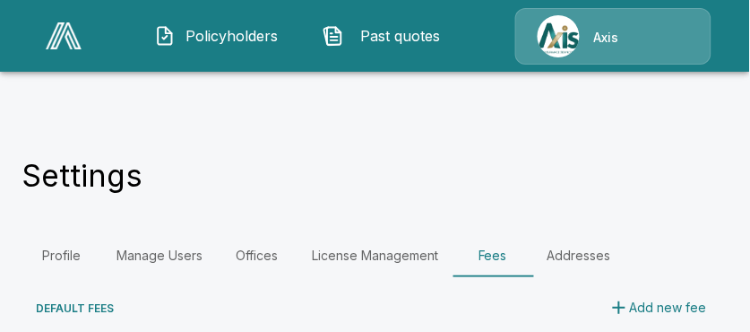 Image resolution: width=750 pixels, height=332 pixels. What do you see at coordinates (333, 36) in the screenshot?
I see `img: Past quotes Icon` at bounding box center [333, 36].